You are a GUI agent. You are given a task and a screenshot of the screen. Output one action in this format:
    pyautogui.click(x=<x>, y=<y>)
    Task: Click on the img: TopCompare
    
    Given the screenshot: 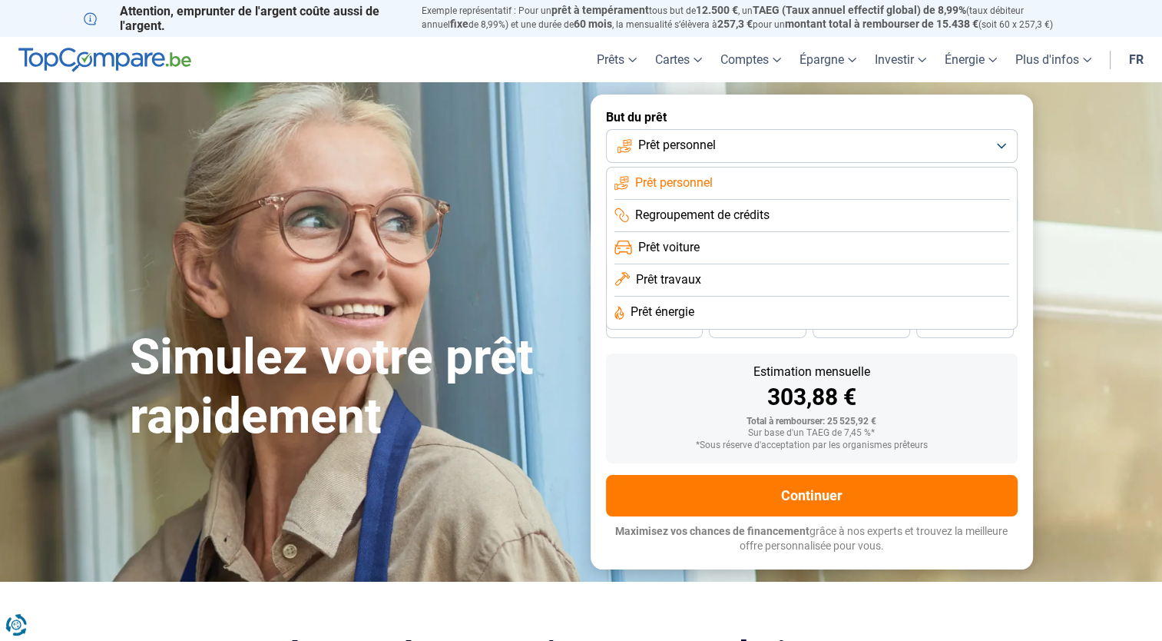 What is the action you would take?
    pyautogui.click(x=104, y=60)
    